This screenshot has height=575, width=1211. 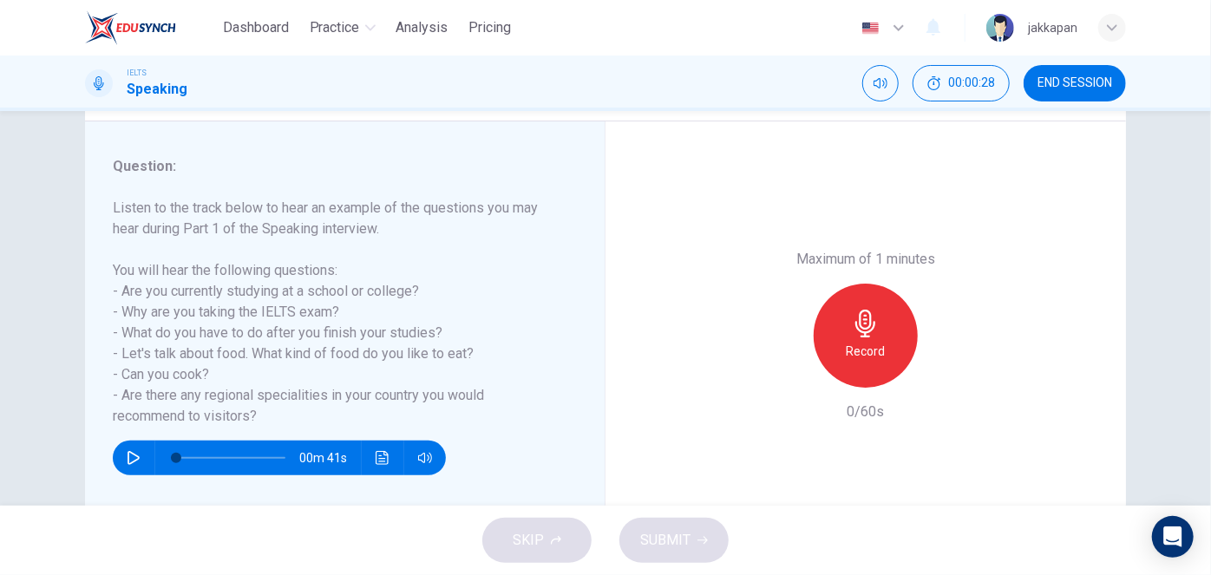 What do you see at coordinates (334, 312) in the screenshot?
I see `h6: Listen to the track below to hear an example of the questions you may hear during Part 1 of the S...` at bounding box center [334, 312].